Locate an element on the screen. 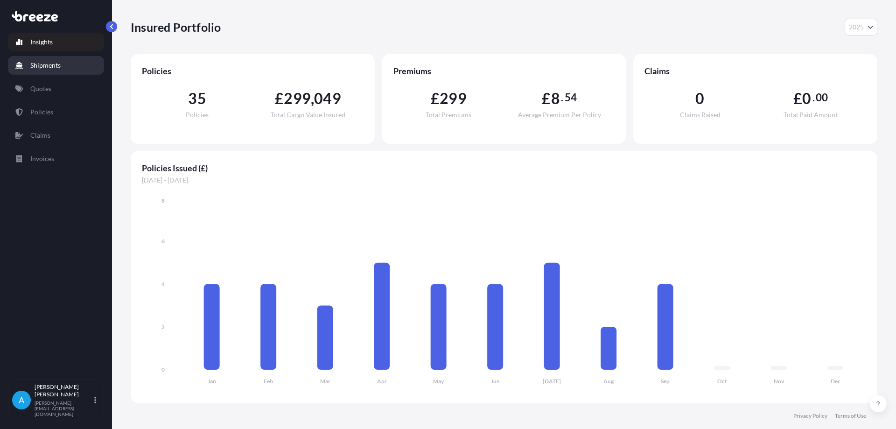 The image size is (896, 429). tspan: Jan is located at coordinates (212, 381).